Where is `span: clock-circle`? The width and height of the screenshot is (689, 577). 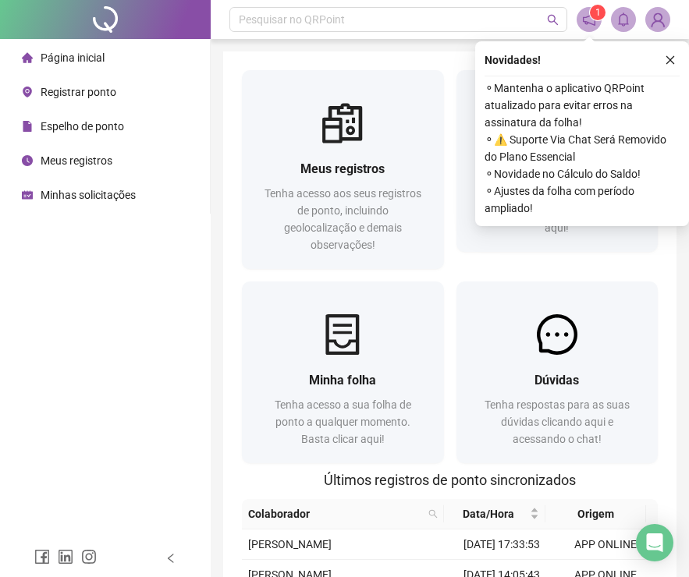
span: clock-circle is located at coordinates (27, 161).